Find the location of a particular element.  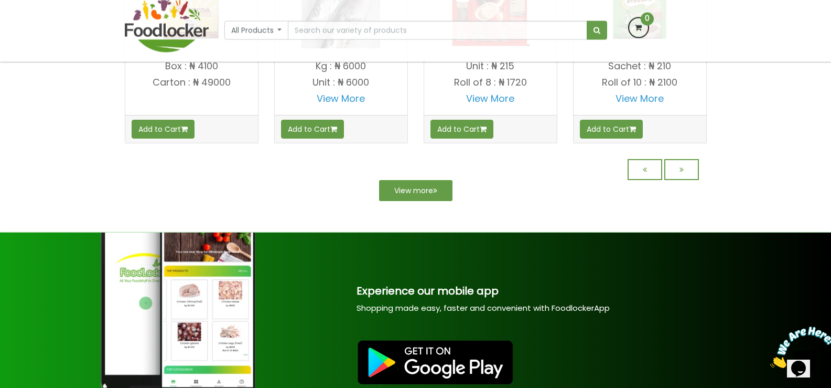

p: Carton : ₦ 49000 is located at coordinates (191, 82).